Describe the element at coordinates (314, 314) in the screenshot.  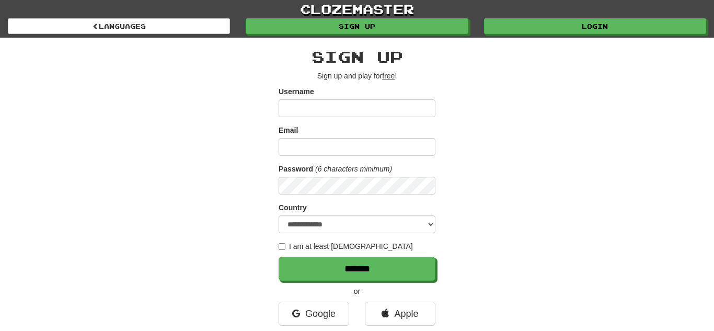
I see `a: Google` at that location.